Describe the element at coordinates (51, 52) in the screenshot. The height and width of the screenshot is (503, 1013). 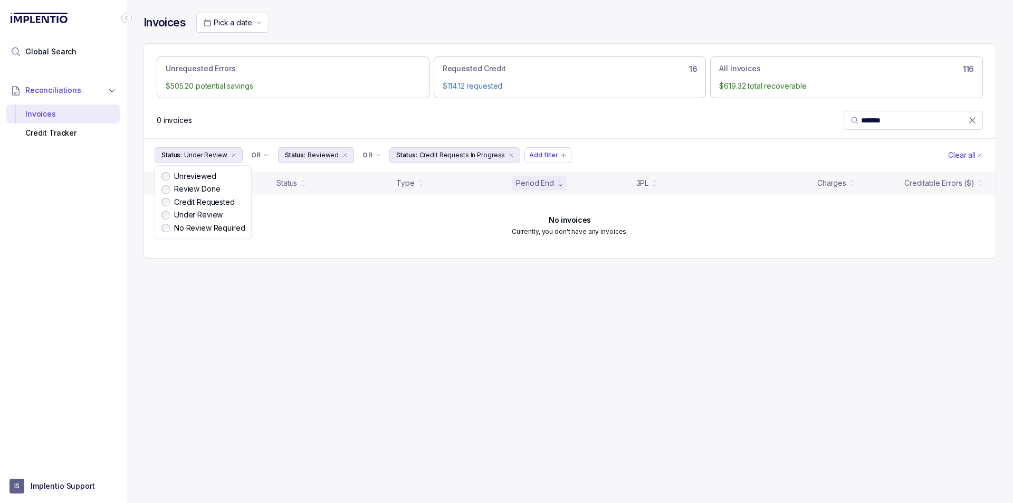
I see `span: Global Search` at that location.